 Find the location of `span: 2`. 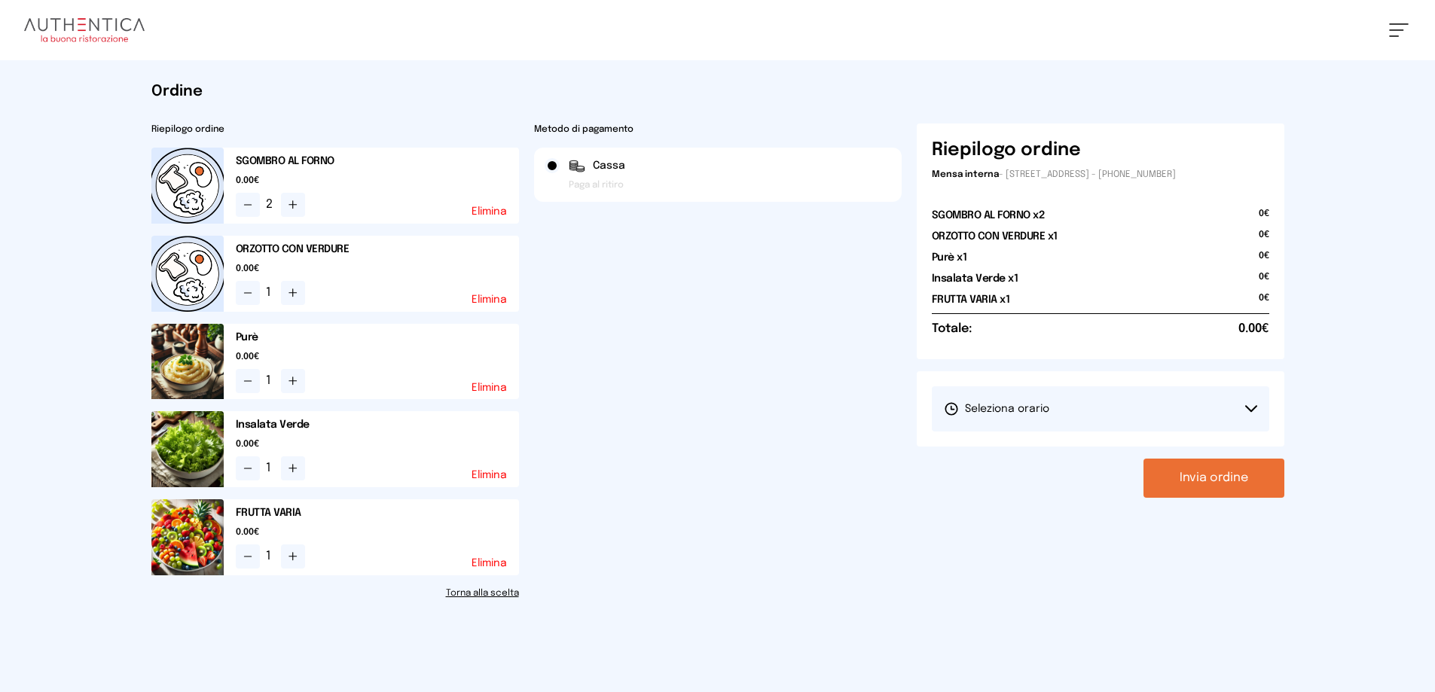

span: 2 is located at coordinates (270, 205).